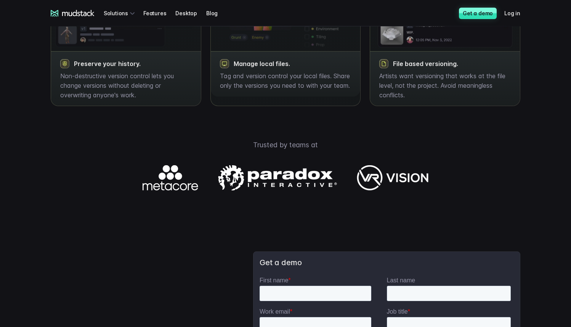 The image size is (571, 327). What do you see at coordinates (292, 64) in the screenshot?
I see `h3: Manage local files.` at bounding box center [292, 64].